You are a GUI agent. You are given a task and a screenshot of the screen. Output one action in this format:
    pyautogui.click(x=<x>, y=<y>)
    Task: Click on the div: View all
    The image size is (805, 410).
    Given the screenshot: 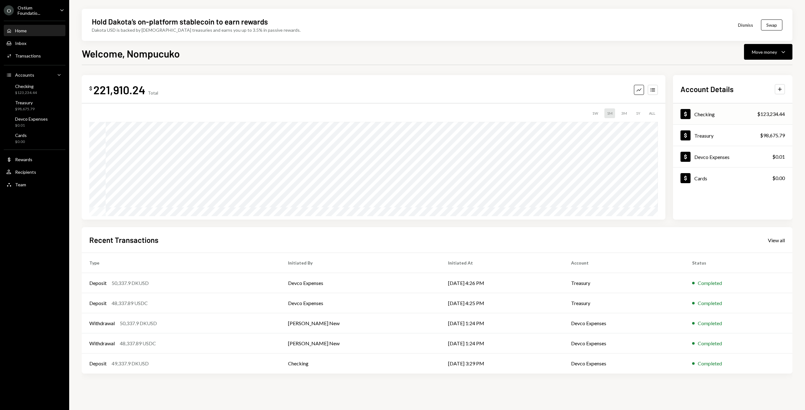 What is the action you would take?
    pyautogui.click(x=777, y=241)
    